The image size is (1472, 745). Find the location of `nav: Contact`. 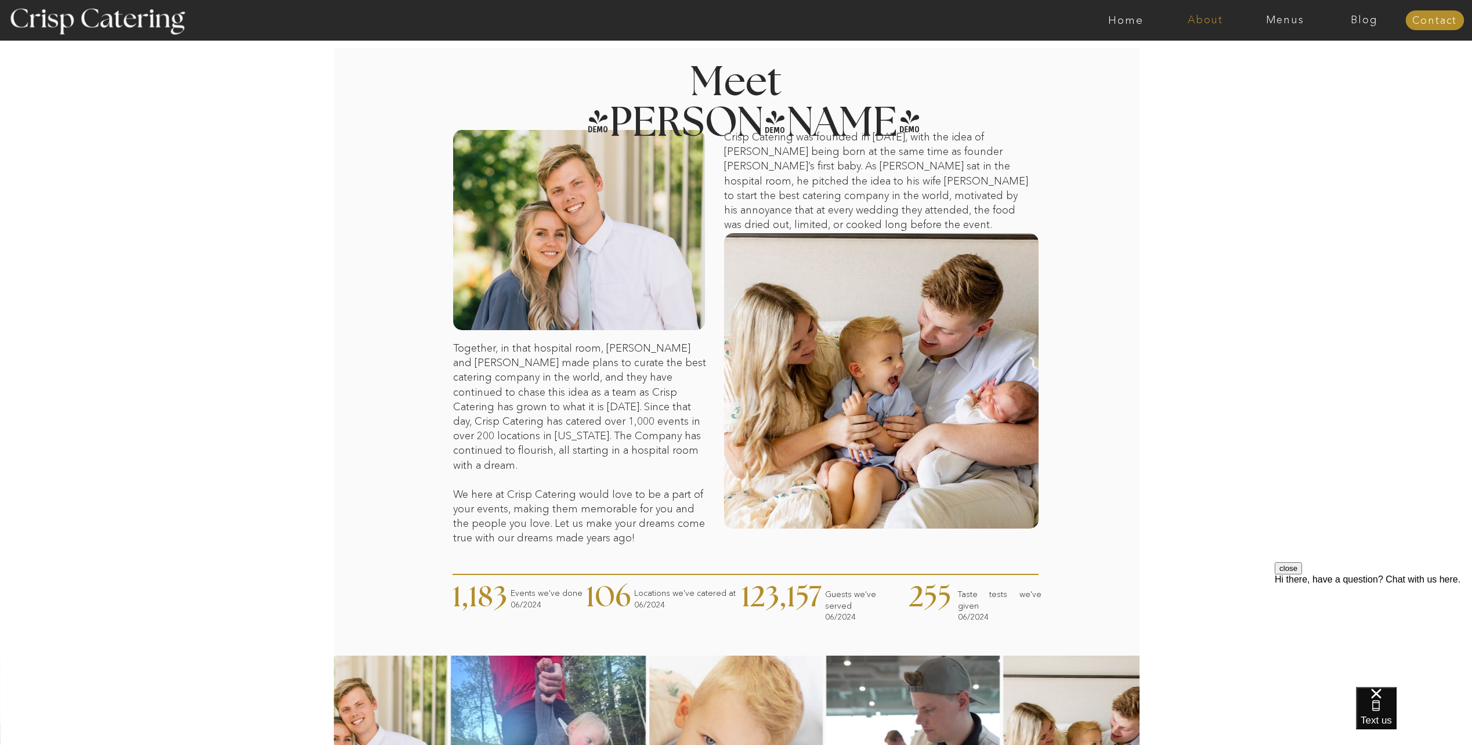

nav: Contact is located at coordinates (1435, 21).